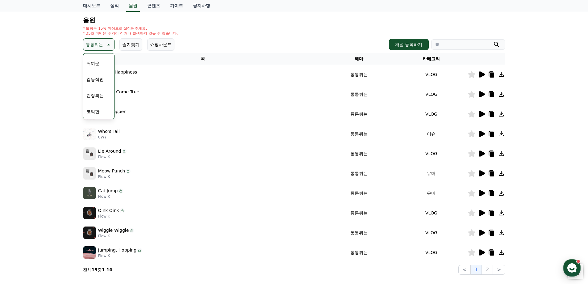  Describe the element at coordinates (131, 33) in the screenshot. I see `p: * 35초 미만은 수익이 적거나 발생하지 않을 수 있습니다.` at that location.